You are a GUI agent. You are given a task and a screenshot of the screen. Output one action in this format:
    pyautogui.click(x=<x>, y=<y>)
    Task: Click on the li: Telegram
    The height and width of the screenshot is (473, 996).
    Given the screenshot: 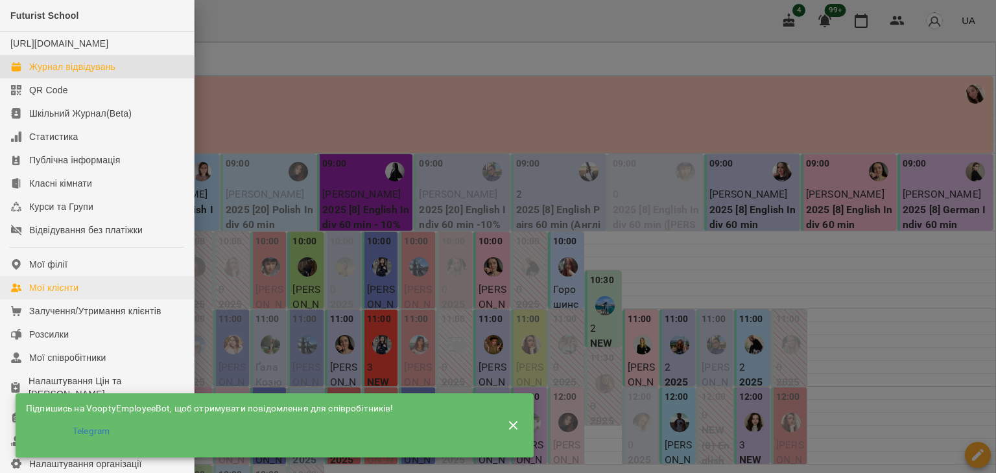 What is the action you would take?
    pyautogui.click(x=257, y=432)
    